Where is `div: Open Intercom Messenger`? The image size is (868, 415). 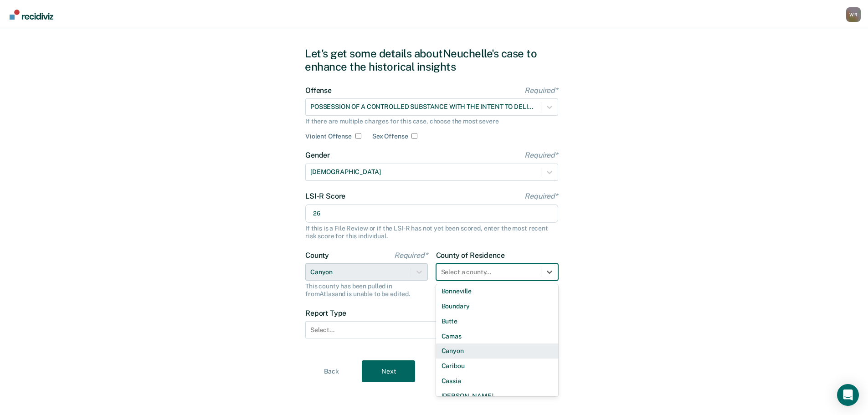
div: Open Intercom Messenger is located at coordinates (848, 395).